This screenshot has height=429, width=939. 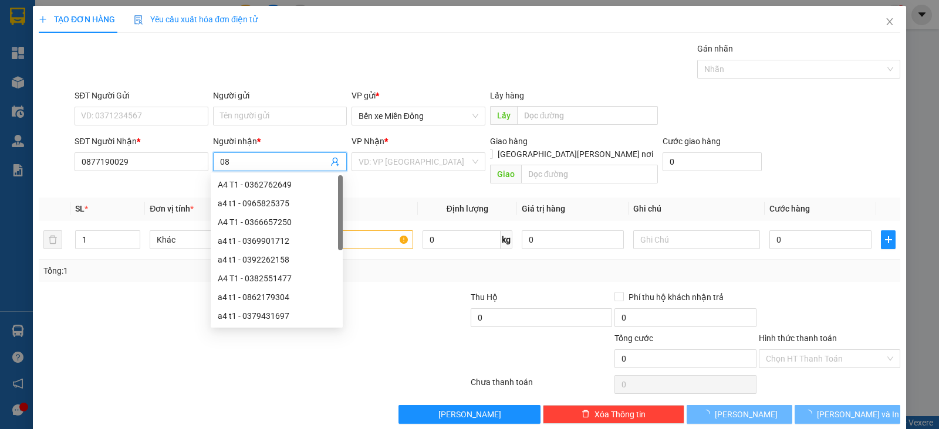 What do you see at coordinates (280, 141) in the screenshot?
I see `div: Người nhận` at bounding box center [280, 141].